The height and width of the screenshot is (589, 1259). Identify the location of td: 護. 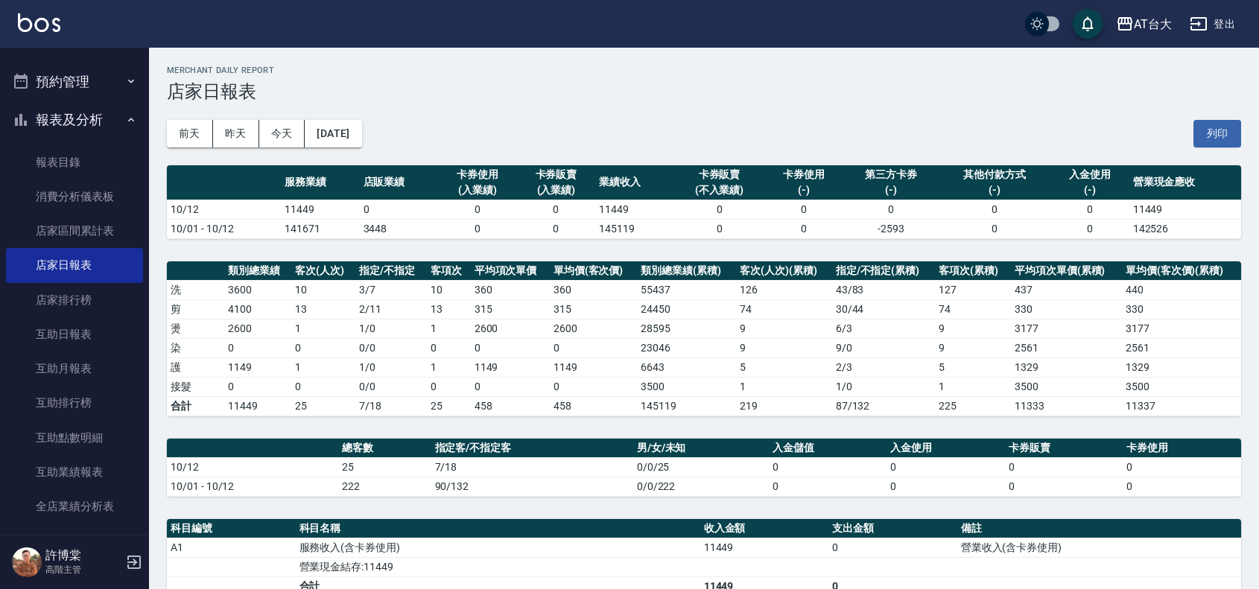
(195, 367).